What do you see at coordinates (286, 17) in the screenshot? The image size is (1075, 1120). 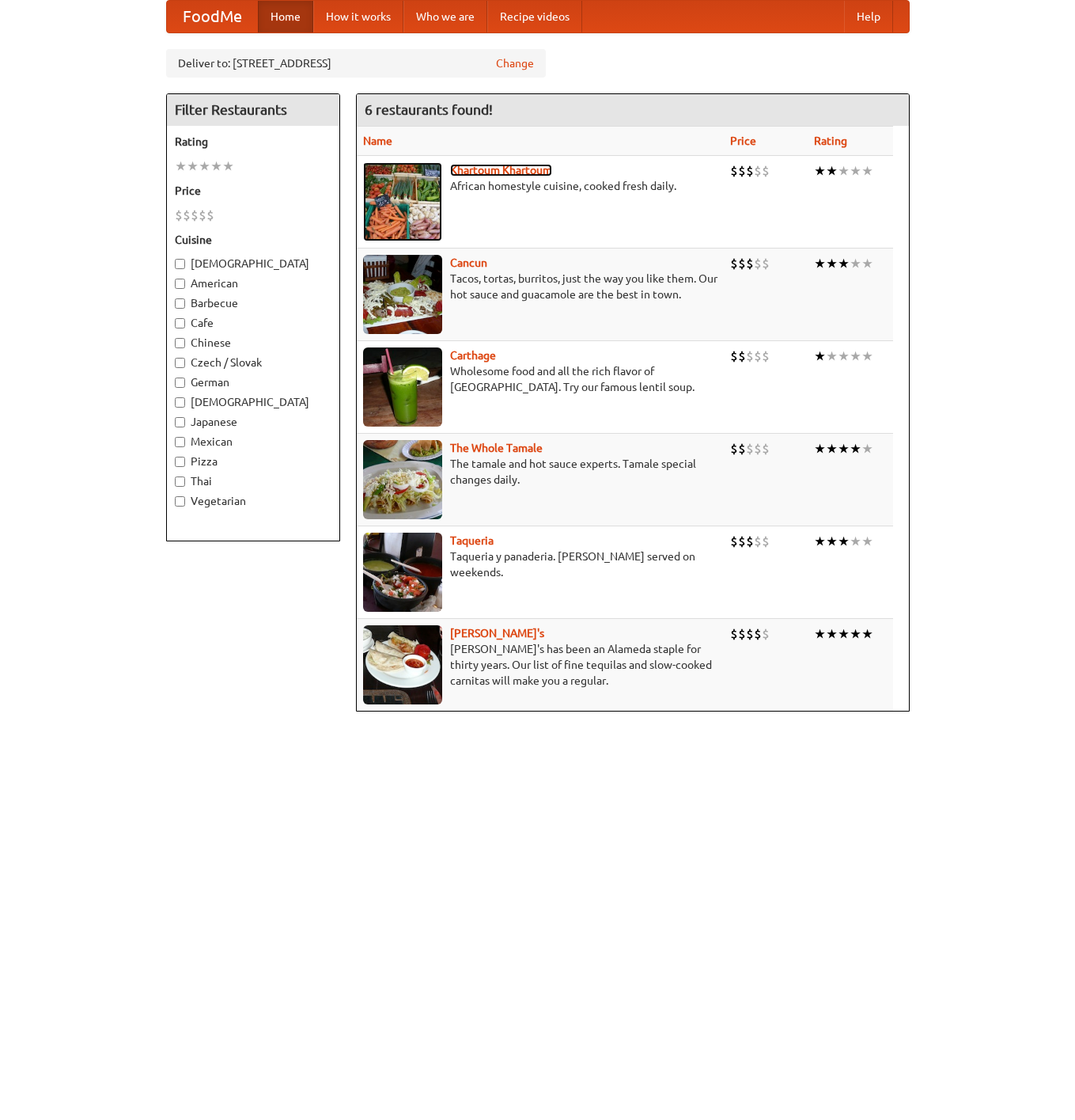 I see `a: Home` at bounding box center [286, 17].